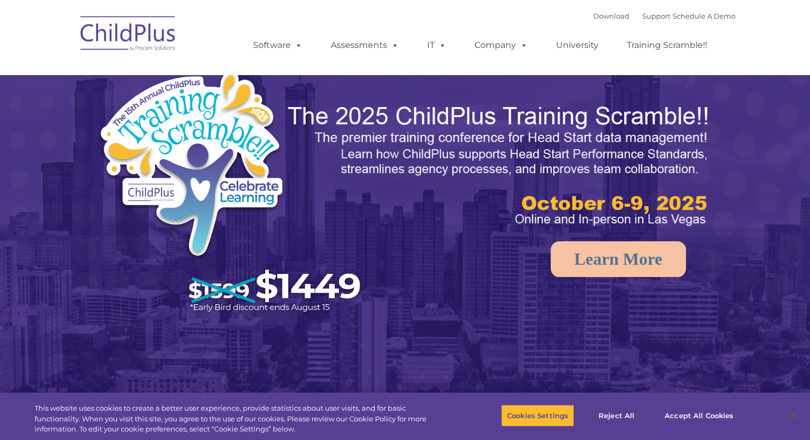 The width and height of the screenshot is (810, 440). What do you see at coordinates (436, 45) in the screenshot?
I see `a: IT` at bounding box center [436, 45].